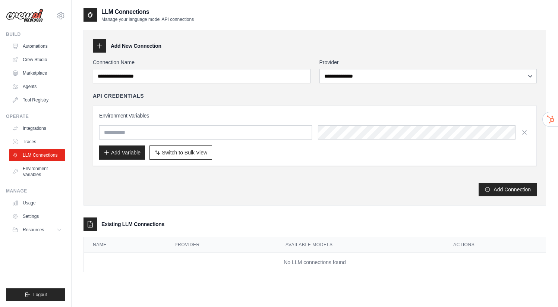 This screenshot has height=307, width=558. Describe the element at coordinates (37, 73) in the screenshot. I see `a: Marketplace` at that location.